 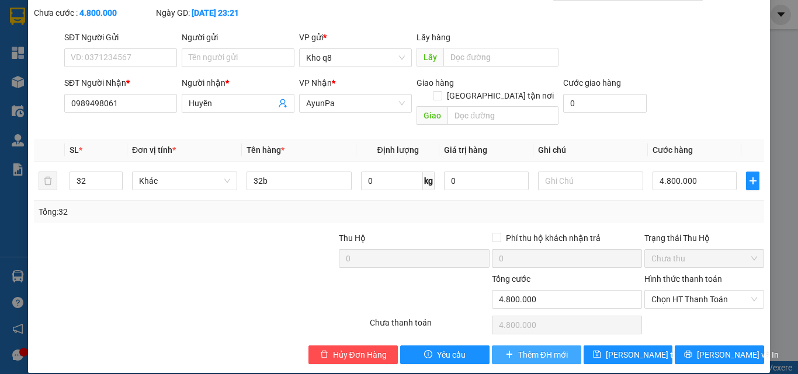 What do you see at coordinates (429, 327) in the screenshot?
I see `div: Chưa thanh toán` at bounding box center [429, 327].